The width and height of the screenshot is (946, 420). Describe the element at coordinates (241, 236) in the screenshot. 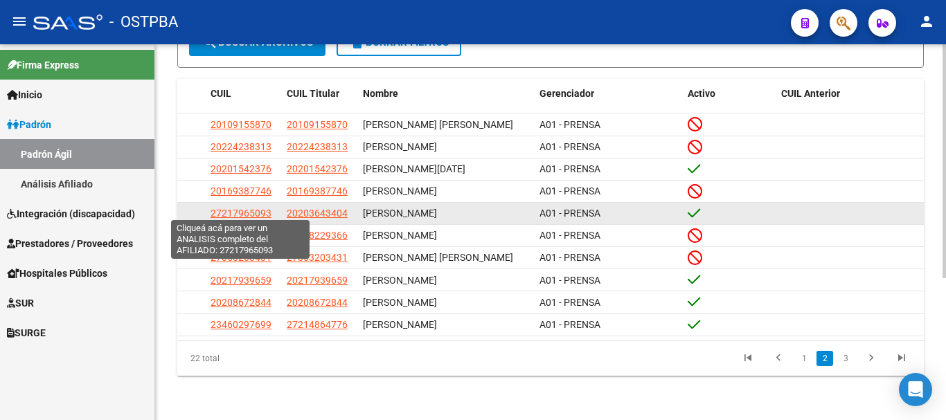

I see `span: 27434055399` at that location.